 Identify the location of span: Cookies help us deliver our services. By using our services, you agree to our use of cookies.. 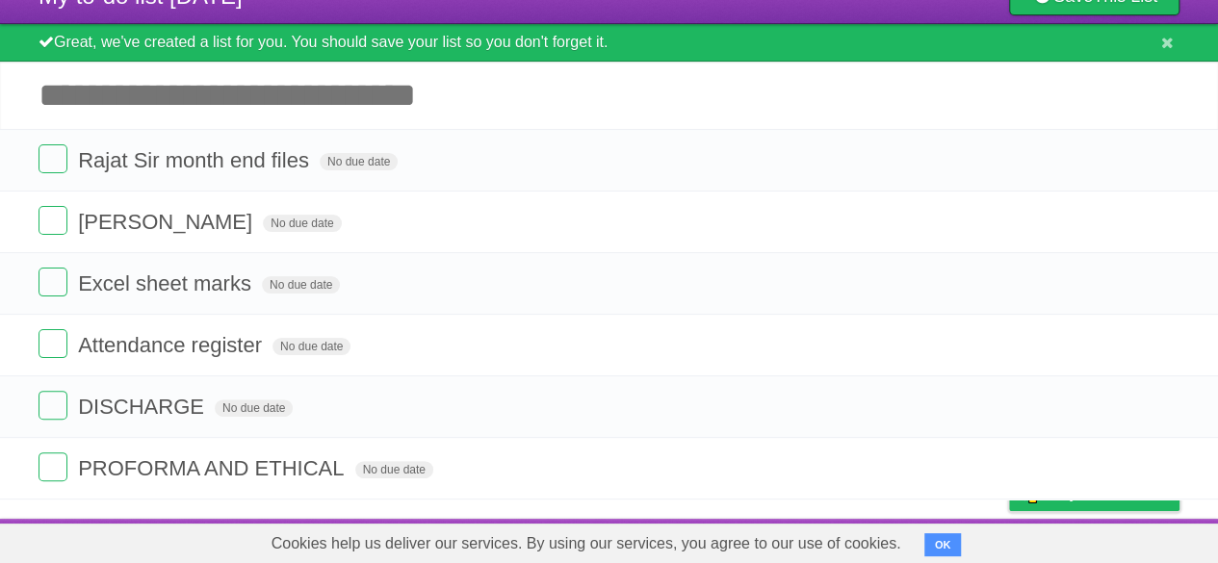
(586, 544).